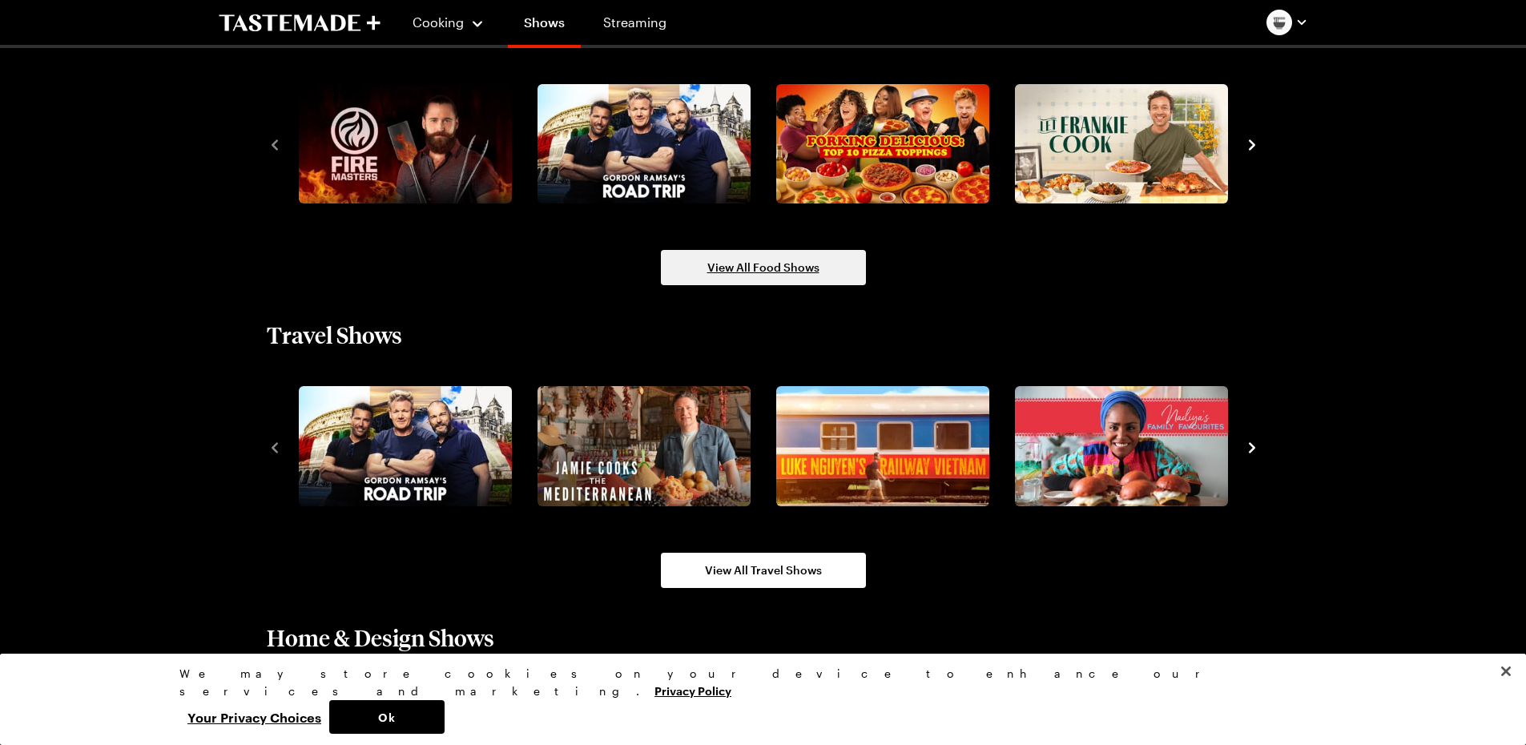 This screenshot has width=1526, height=745. I want to click on h2: Home & Design Shows, so click(380, 638).